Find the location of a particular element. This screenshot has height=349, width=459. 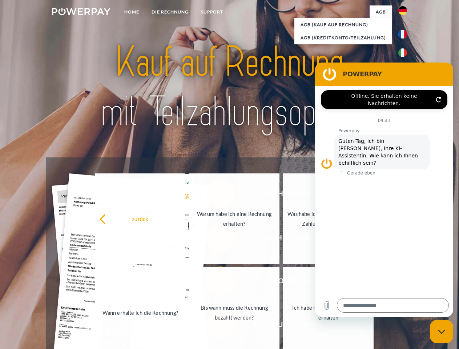

p: Gerade eben is located at coordinates (46, 111).